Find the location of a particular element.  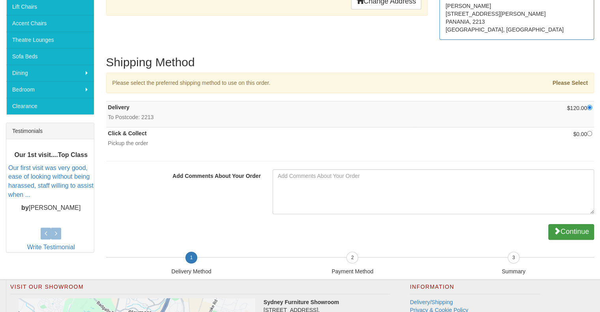

label: Add Comments About Your Order is located at coordinates (184, 174).